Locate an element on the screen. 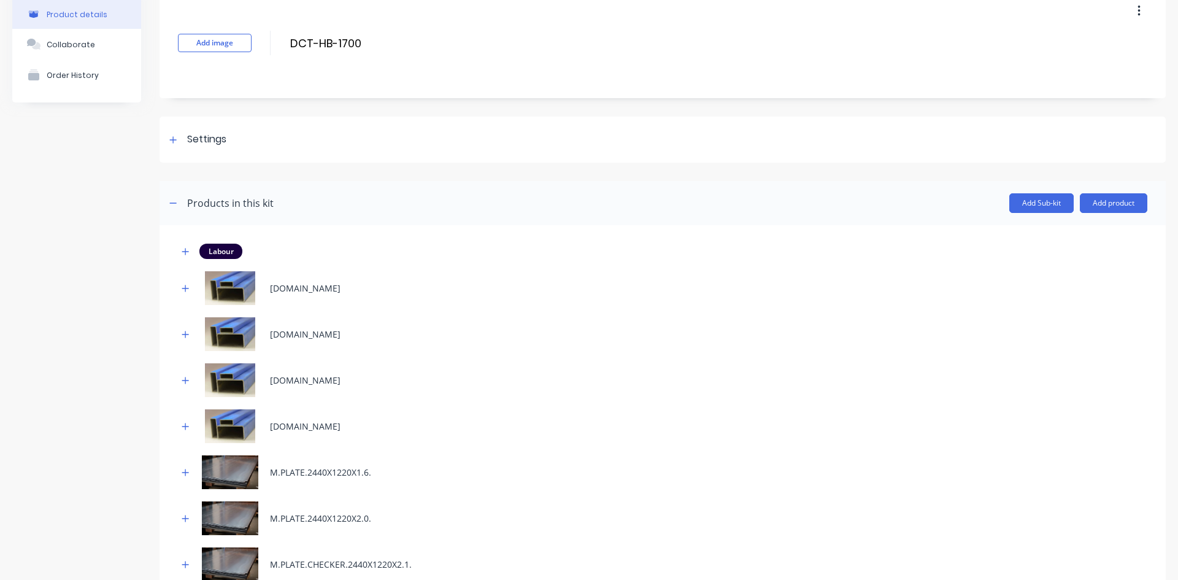  input: Enter kit name is located at coordinates (398, 43).